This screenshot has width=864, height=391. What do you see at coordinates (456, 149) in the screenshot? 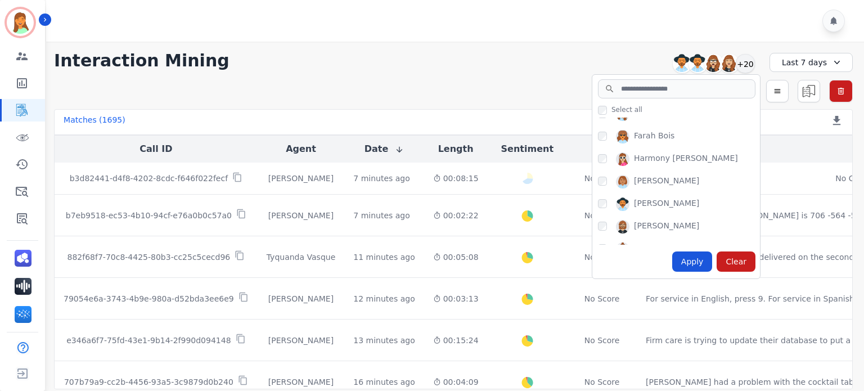
I see `button: Length` at bounding box center [456, 149].